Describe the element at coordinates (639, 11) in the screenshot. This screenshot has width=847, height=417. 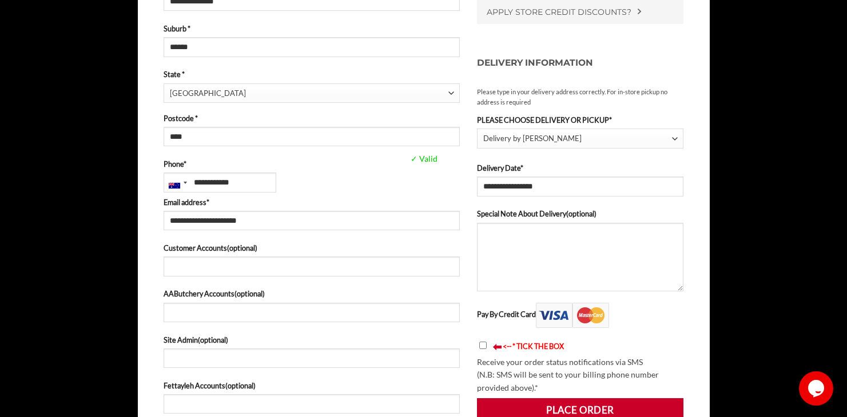
I see `img: Checkout` at that location.